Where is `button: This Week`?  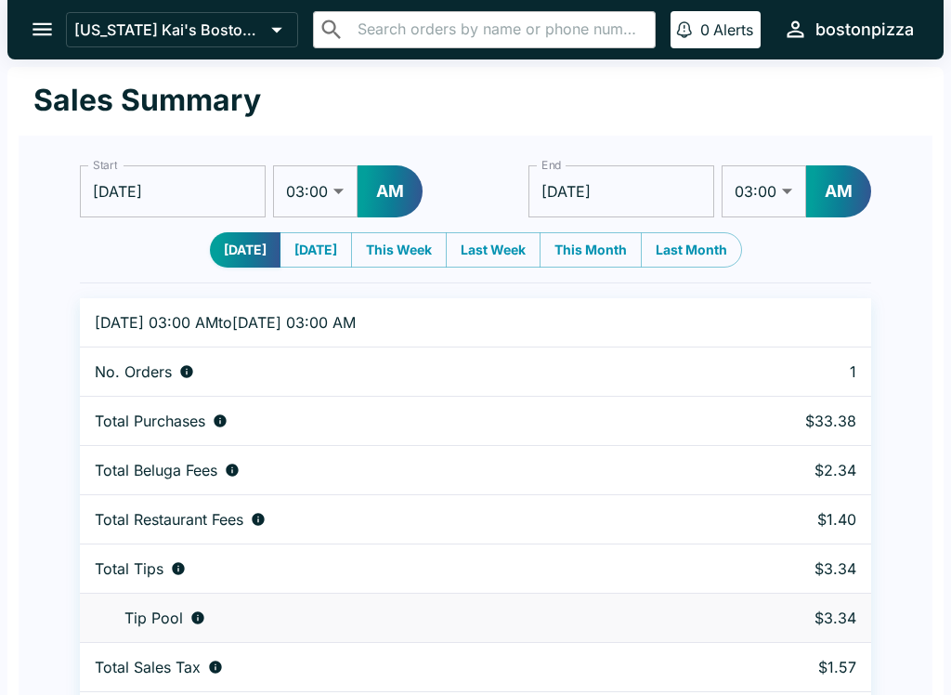 button: This Week is located at coordinates (398, 250).